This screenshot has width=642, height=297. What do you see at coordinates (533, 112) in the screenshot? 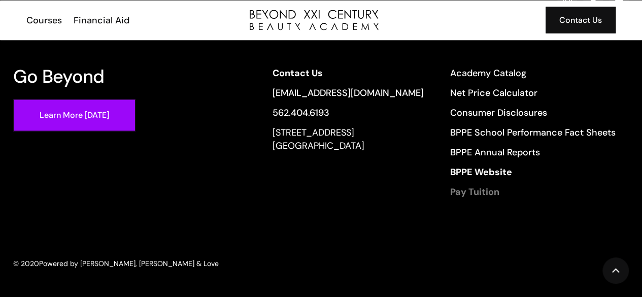
I see `a: Consumer Disclosures` at bounding box center [533, 112].